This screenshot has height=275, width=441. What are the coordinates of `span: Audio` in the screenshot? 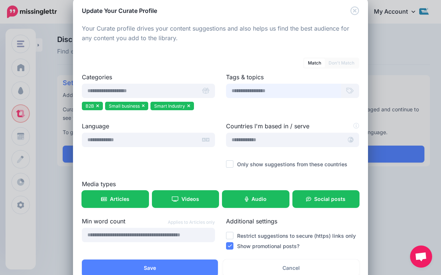 It's located at (259, 199).